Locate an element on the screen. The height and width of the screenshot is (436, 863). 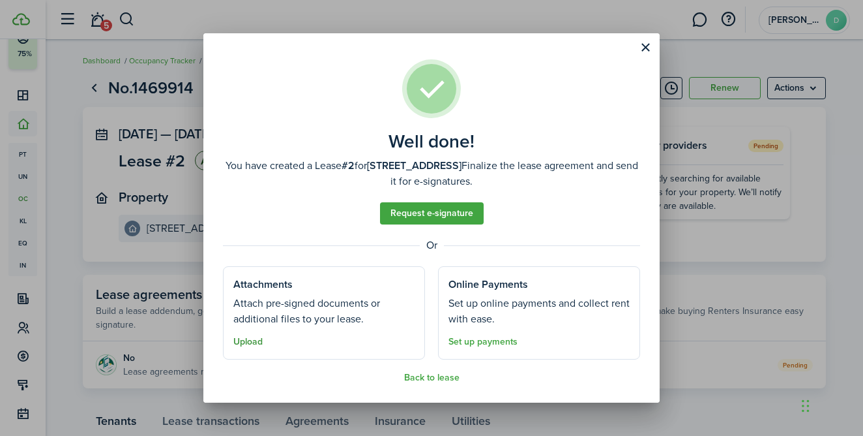
div: Chat Widget is located at coordinates (831, 404).